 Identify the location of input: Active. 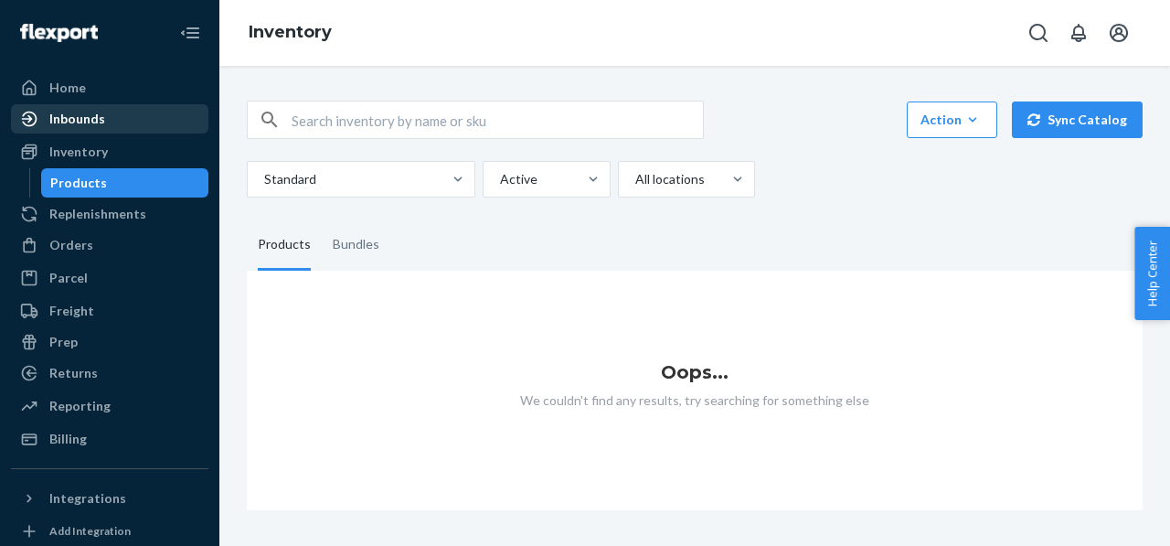
(499, 179).